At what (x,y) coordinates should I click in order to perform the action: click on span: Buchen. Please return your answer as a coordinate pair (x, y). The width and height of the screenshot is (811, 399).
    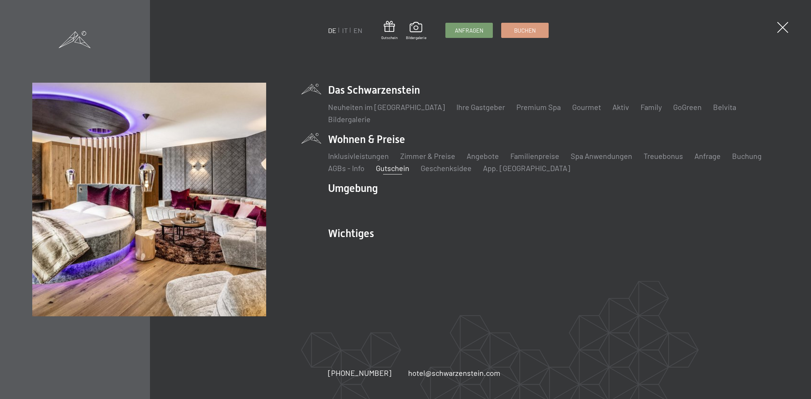
    Looking at the image, I should click on (525, 30).